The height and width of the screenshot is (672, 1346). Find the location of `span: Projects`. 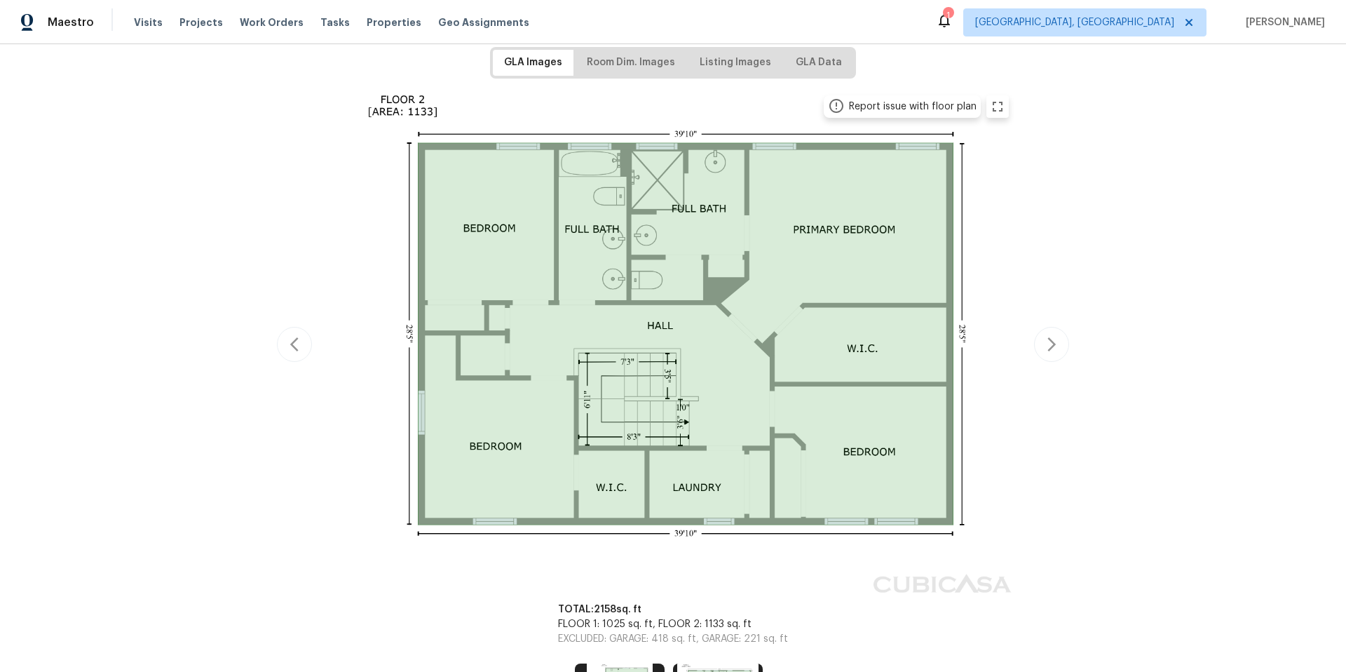

span: Projects is located at coordinates (201, 22).